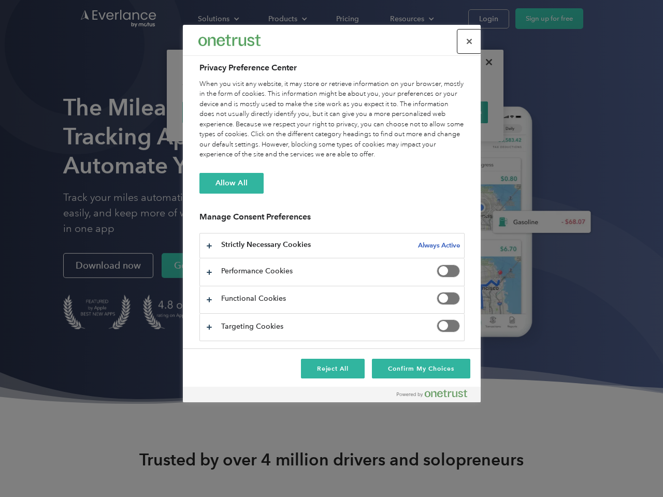 This screenshot has width=663, height=497. What do you see at coordinates (332, 220) in the screenshot?
I see `h3: Manage Consent Preferences` at bounding box center [332, 220].